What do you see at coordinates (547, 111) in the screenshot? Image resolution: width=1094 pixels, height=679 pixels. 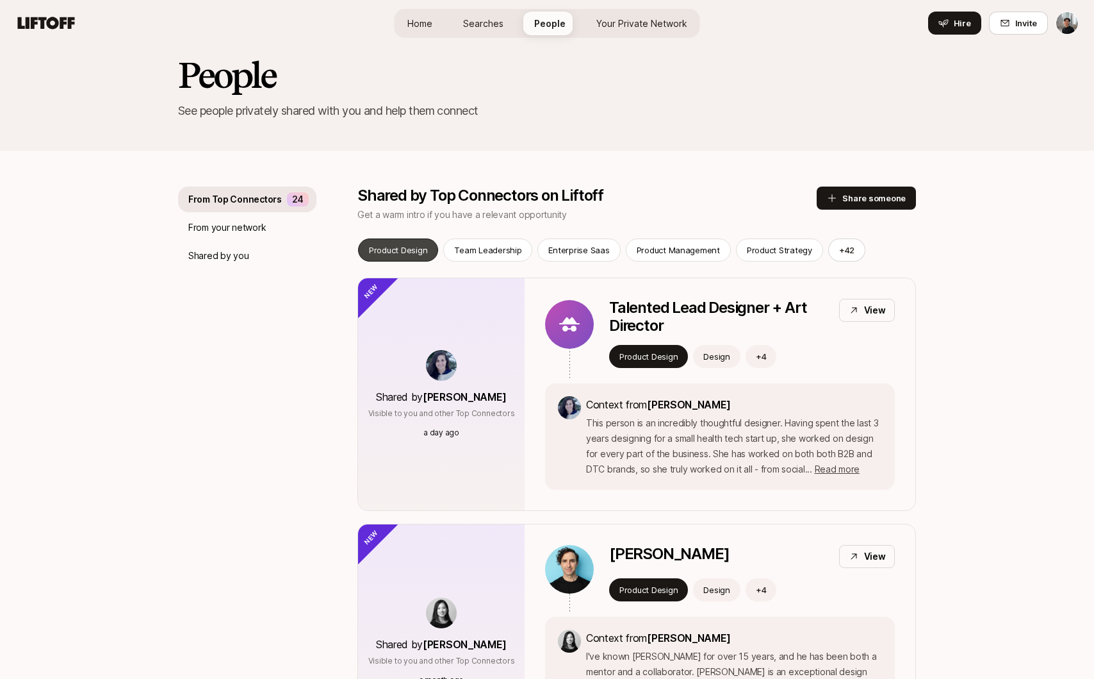 I see `p: See people privately shared with you and help them connect` at bounding box center [547, 111].